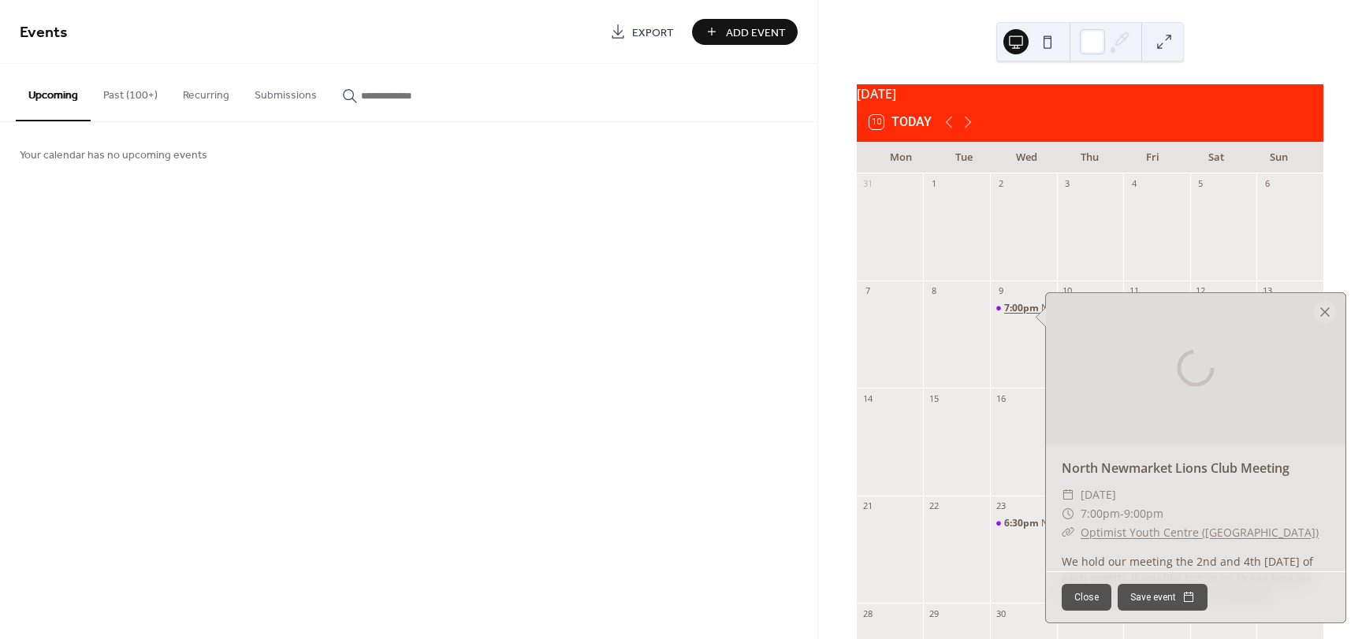 The width and height of the screenshot is (1362, 639). I want to click on button: Recurring, so click(206, 91).